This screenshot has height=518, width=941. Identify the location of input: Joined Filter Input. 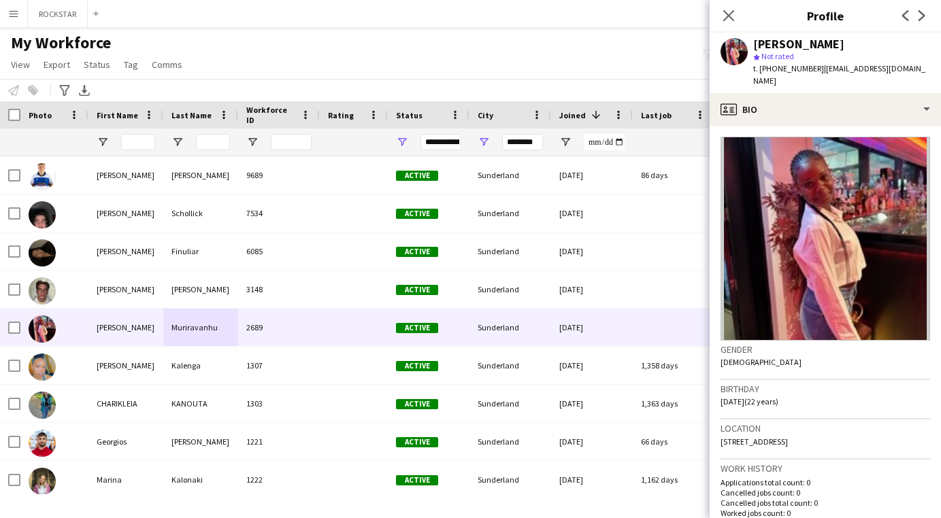
(604, 142).